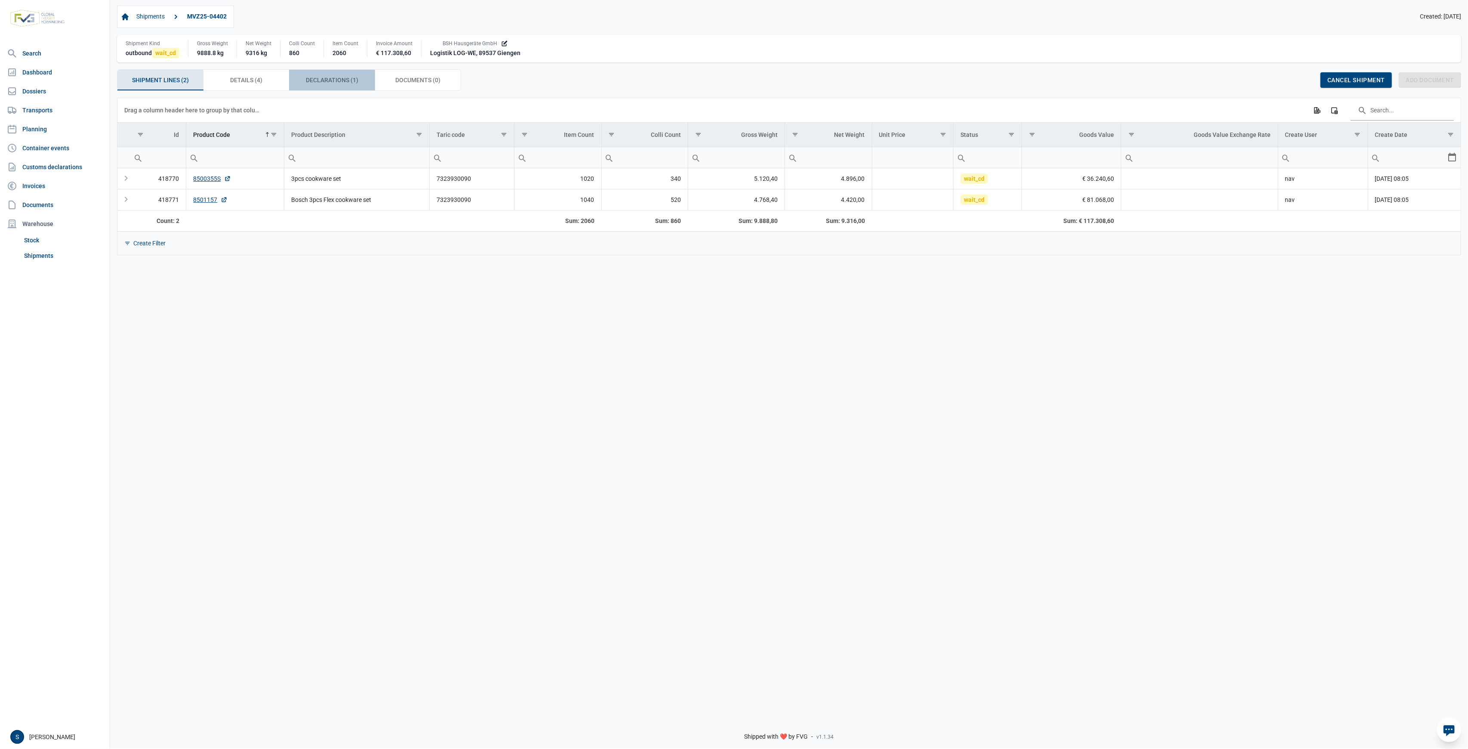 This screenshot has height=749, width=1468. Describe the element at coordinates (475, 53) in the screenshot. I see `div: Logistik LOG-WE, 89537 Giengen` at that location.